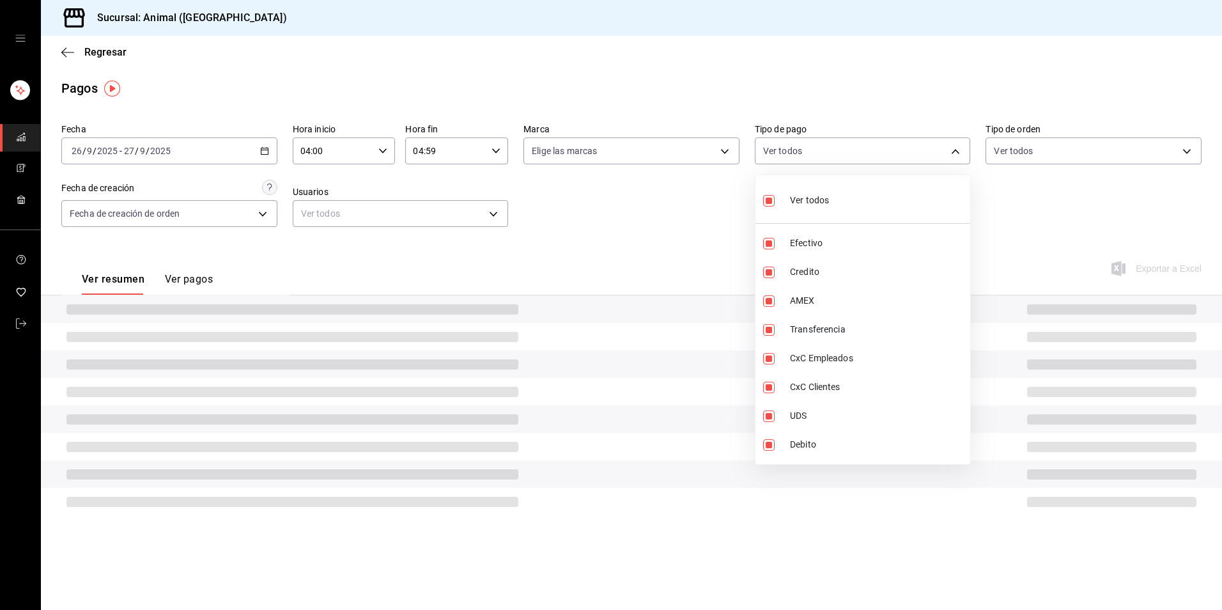 The image size is (1222, 610). I want to click on span: CxC Empleados, so click(878, 358).